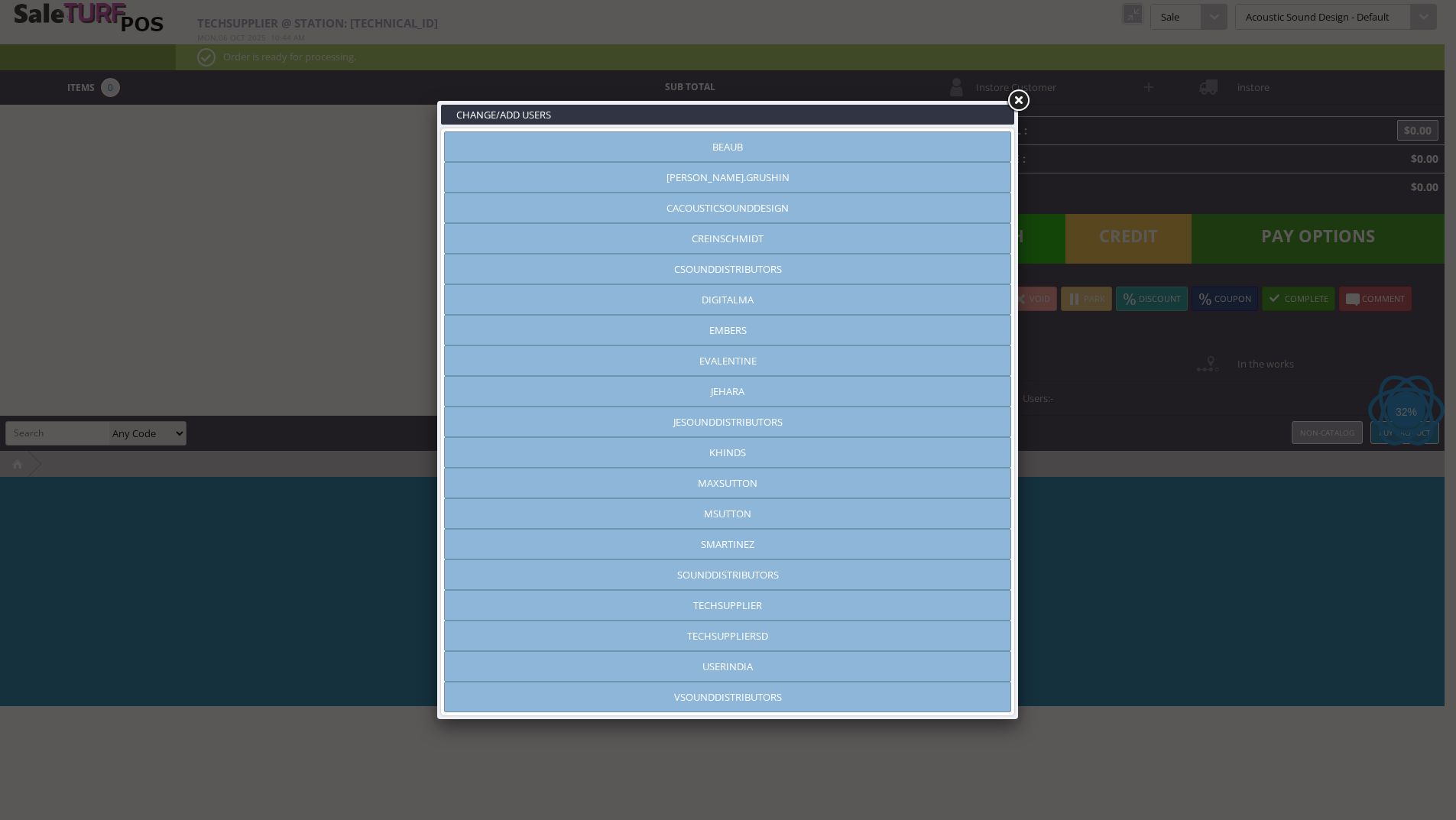 The height and width of the screenshot is (820, 1456). I want to click on a: creinschmidt, so click(728, 238).